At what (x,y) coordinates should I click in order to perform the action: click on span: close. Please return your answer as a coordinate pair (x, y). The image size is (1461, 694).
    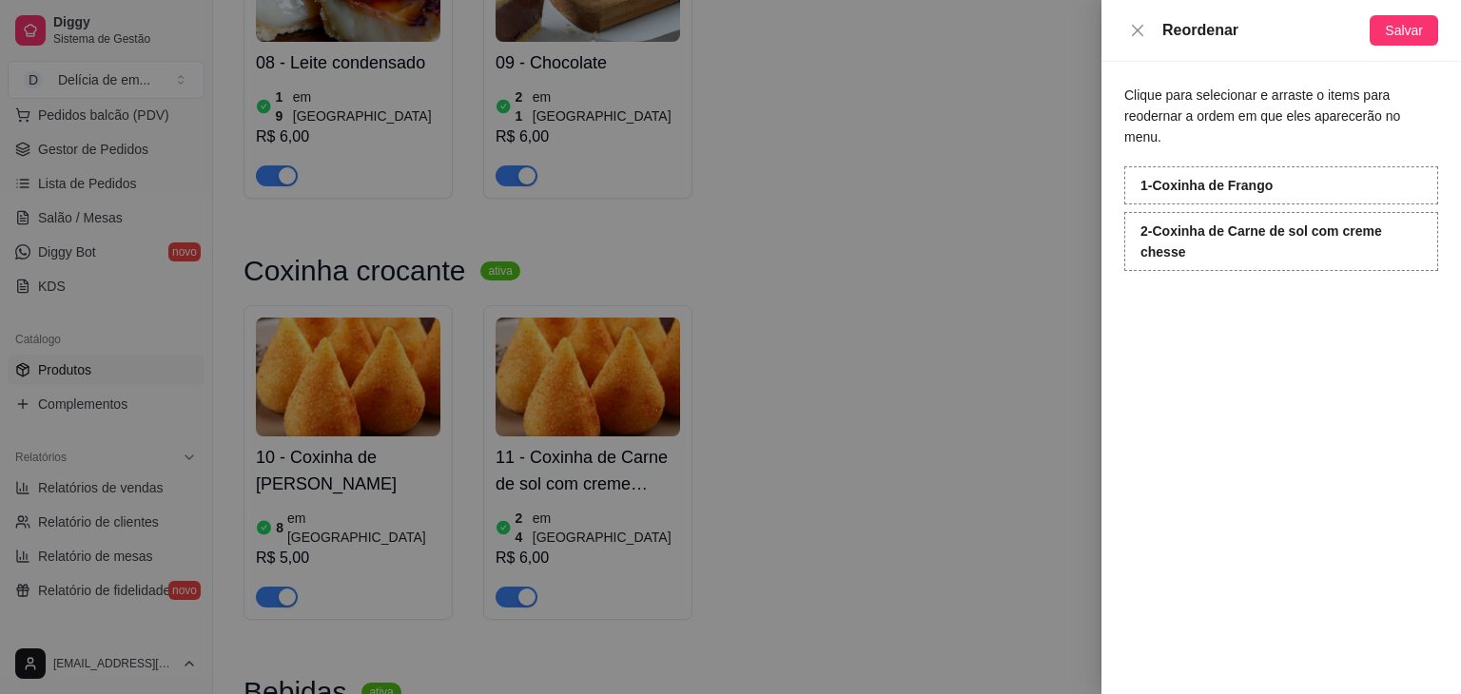
    Looking at the image, I should click on (1138, 30).